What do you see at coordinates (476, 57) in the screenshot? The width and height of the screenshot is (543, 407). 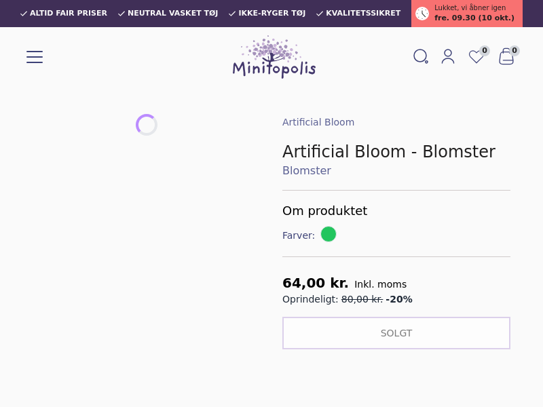 I see `a: 0` at bounding box center [476, 57].